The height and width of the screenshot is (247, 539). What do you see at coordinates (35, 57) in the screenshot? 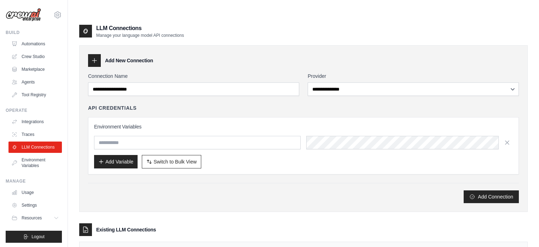
I see `a: Crew Studio` at bounding box center [35, 57].